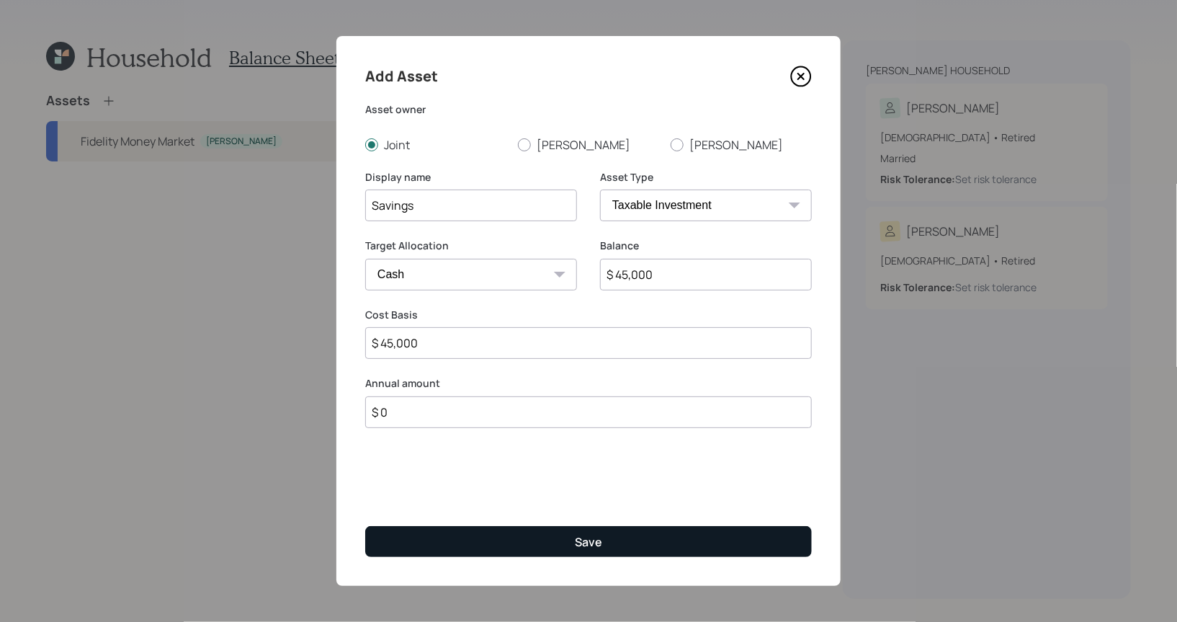  Describe the element at coordinates (588, 315) in the screenshot. I see `label: Cost Basis` at that location.